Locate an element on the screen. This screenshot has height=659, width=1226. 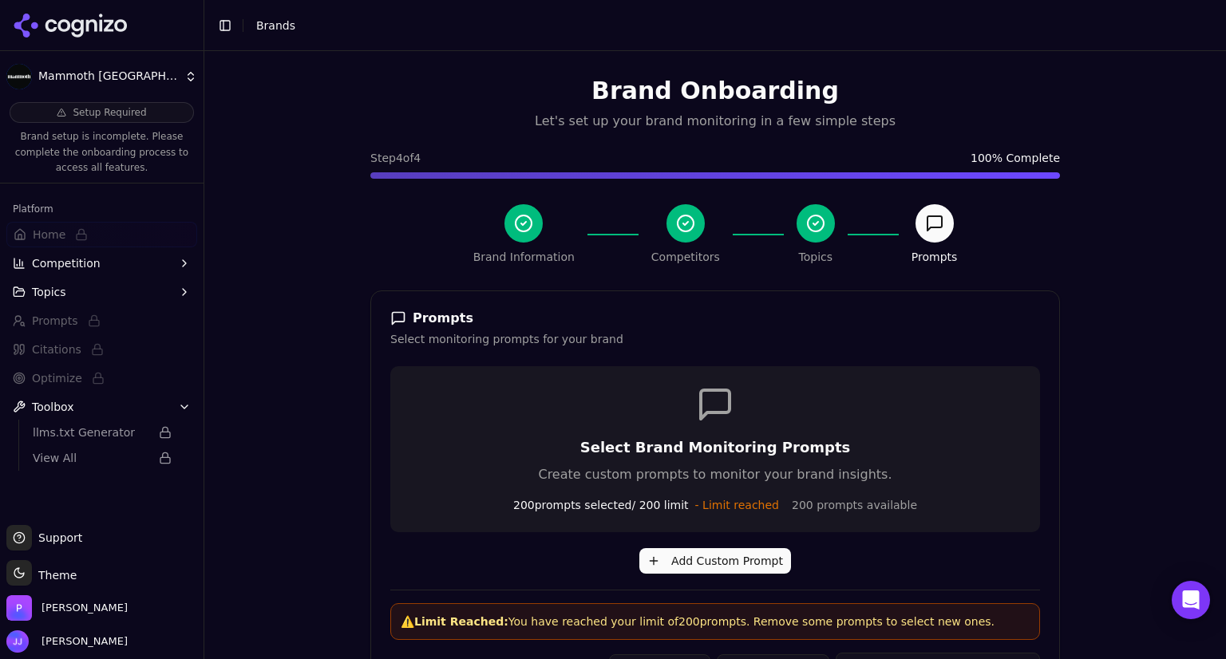
div: Topics is located at coordinates (815, 257).